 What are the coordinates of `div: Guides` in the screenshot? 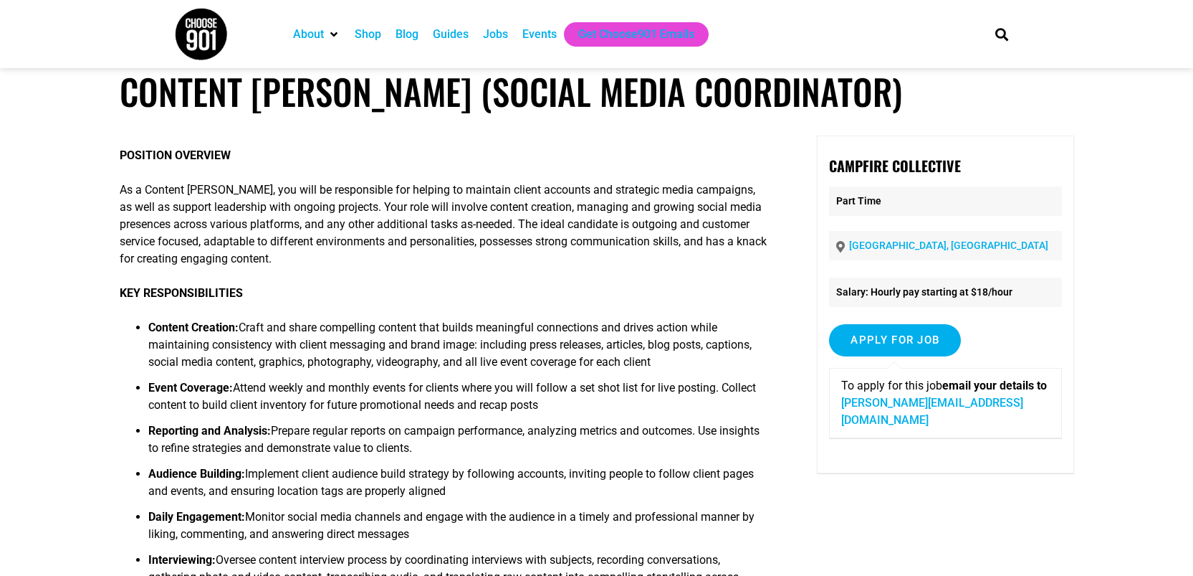 It's located at (451, 34).